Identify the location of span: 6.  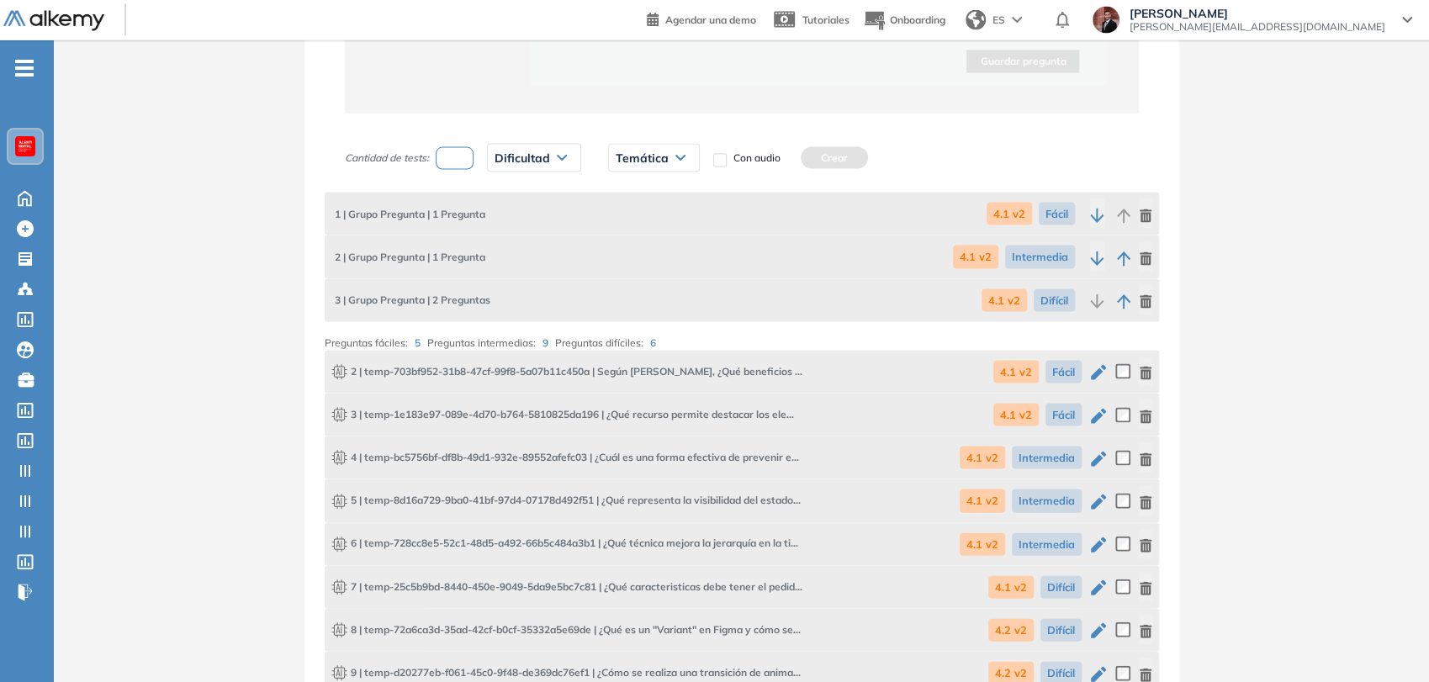
(652, 342).